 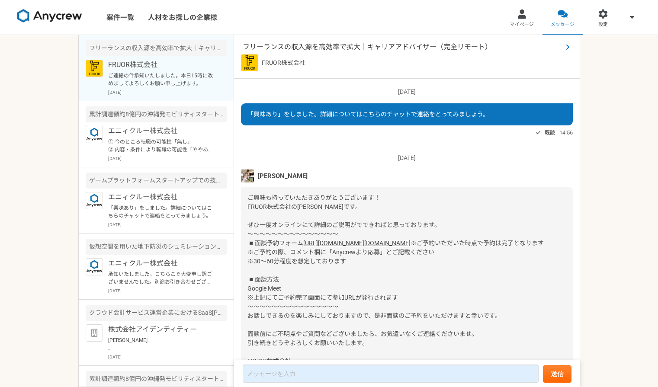 I want to click on img: default_org_logo-42cde973f59100197ec2c8e796e4974ac8490bb5b08a0eb061ff975e4574aa76.png, so click(x=94, y=333).